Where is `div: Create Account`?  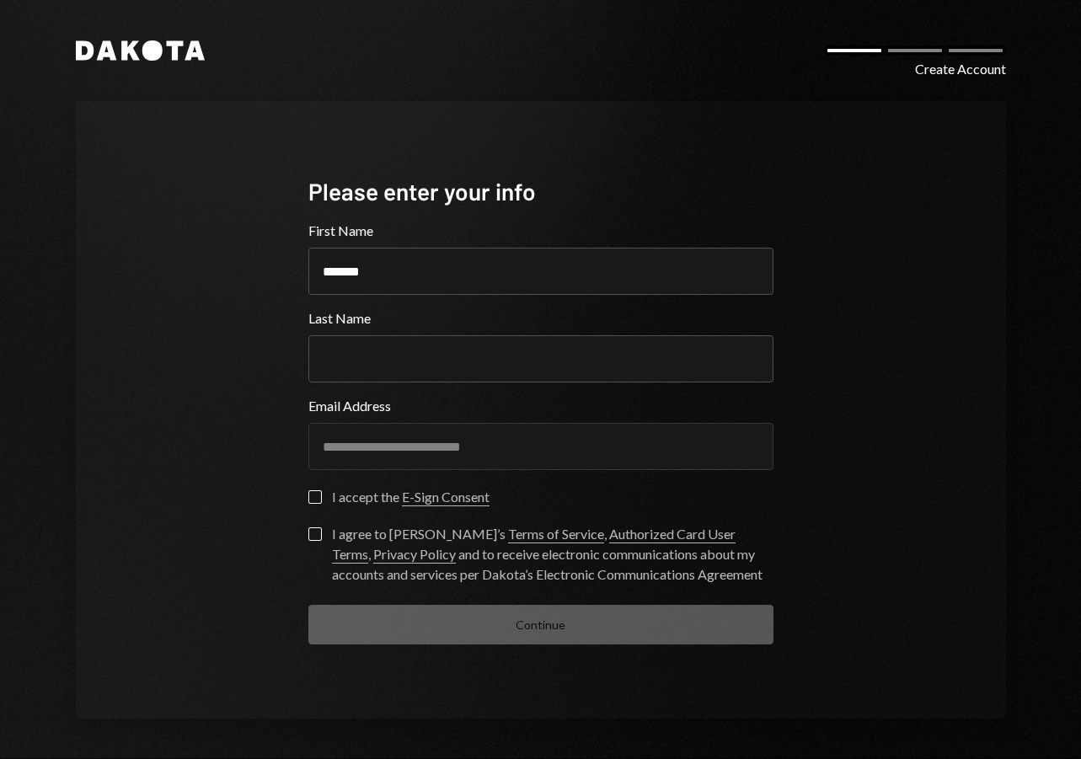
div: Create Account is located at coordinates (961, 69).